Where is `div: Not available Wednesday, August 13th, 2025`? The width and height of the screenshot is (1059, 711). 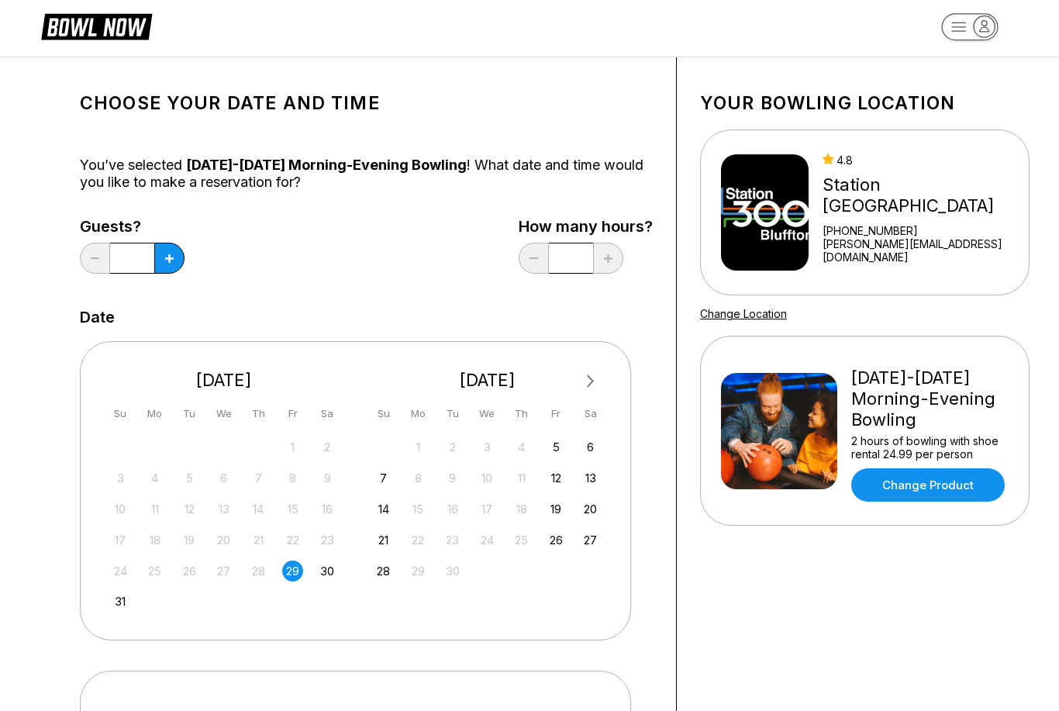
div: Not available Wednesday, August 13th, 2025 is located at coordinates (223, 509).